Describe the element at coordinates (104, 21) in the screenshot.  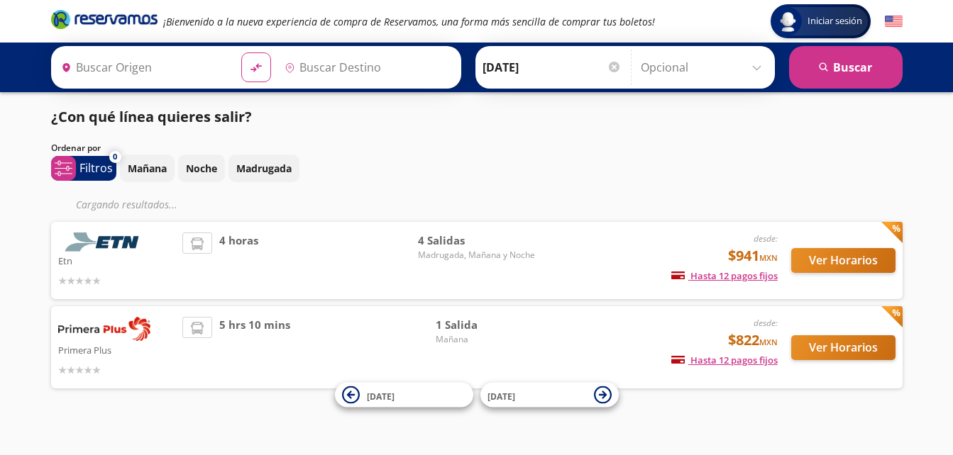
I see `a: Brand Logo` at that location.